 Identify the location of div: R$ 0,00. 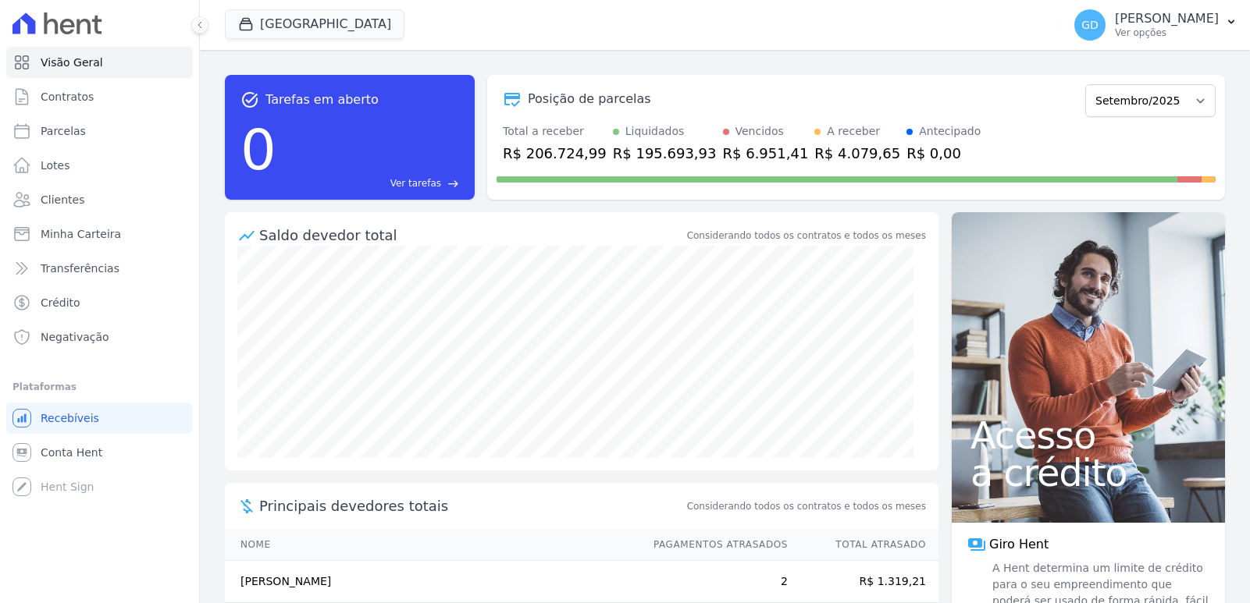
(943, 153).